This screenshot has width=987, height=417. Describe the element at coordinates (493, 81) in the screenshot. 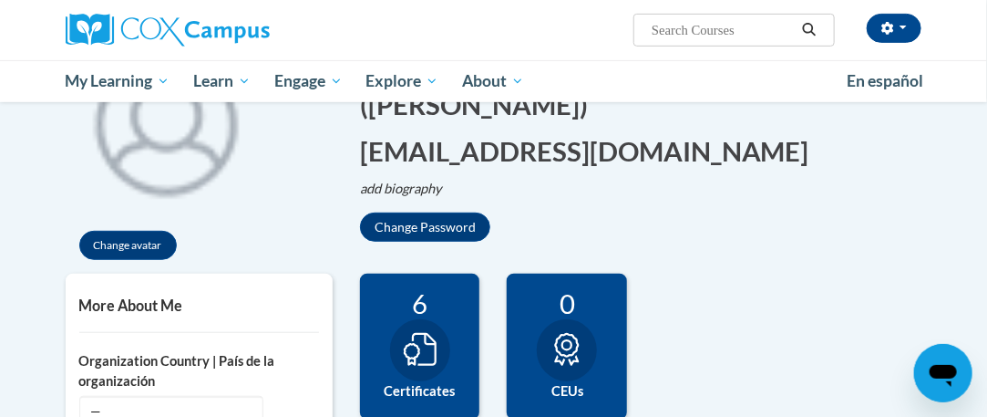

I see `span: About` at that location.